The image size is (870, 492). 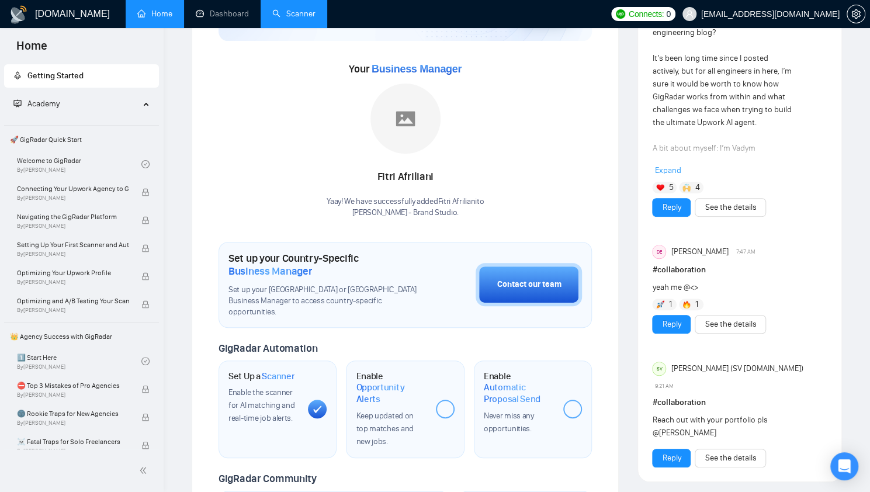 What do you see at coordinates (43, 103) in the screenshot?
I see `span: Academy` at bounding box center [43, 103].